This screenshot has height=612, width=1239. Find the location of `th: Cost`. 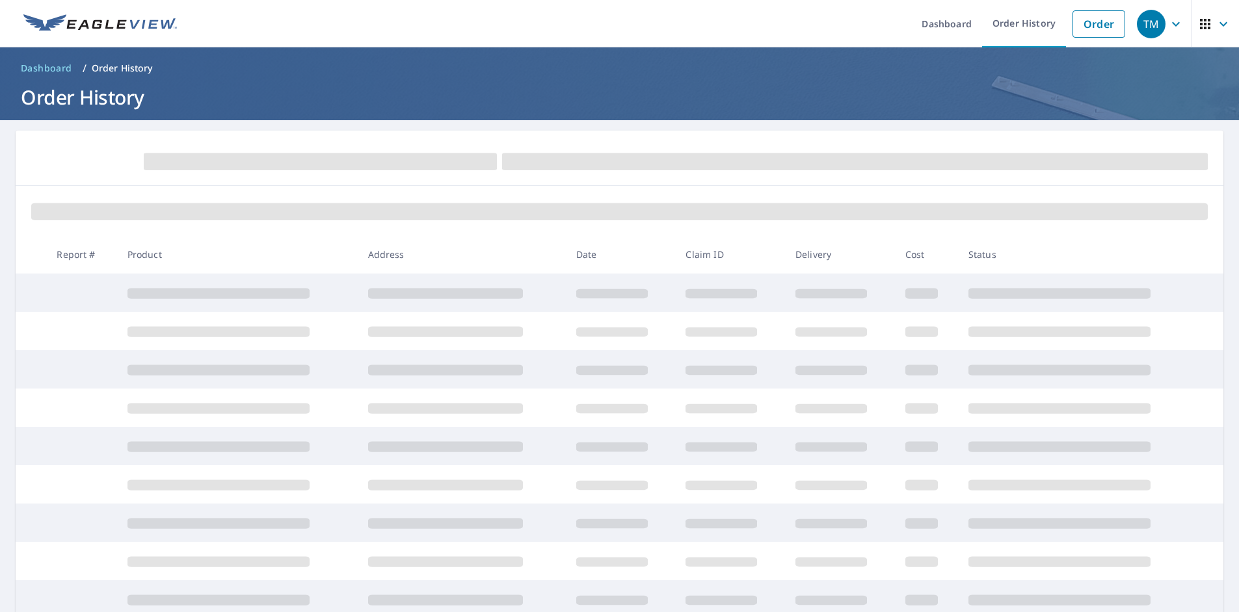

th: Cost is located at coordinates (926, 254).